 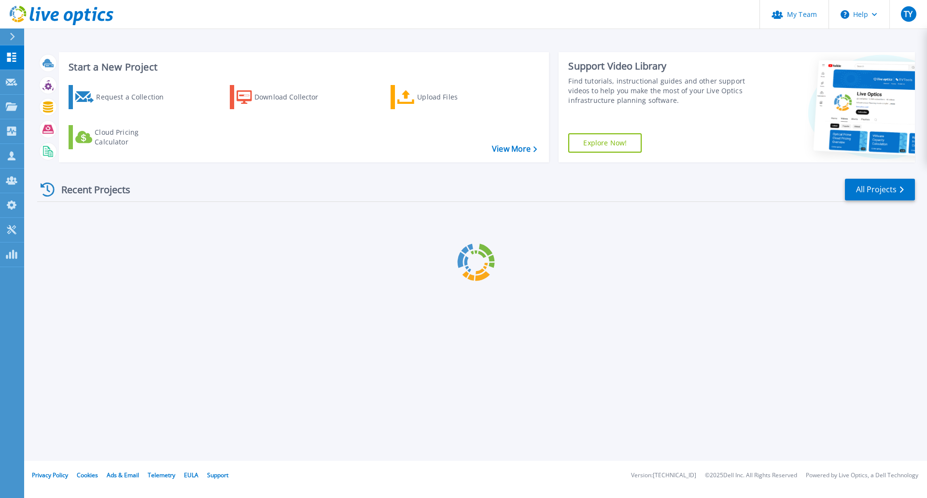 What do you see at coordinates (90, 189) in the screenshot?
I see `div: Recent Projects` at bounding box center [90, 189].